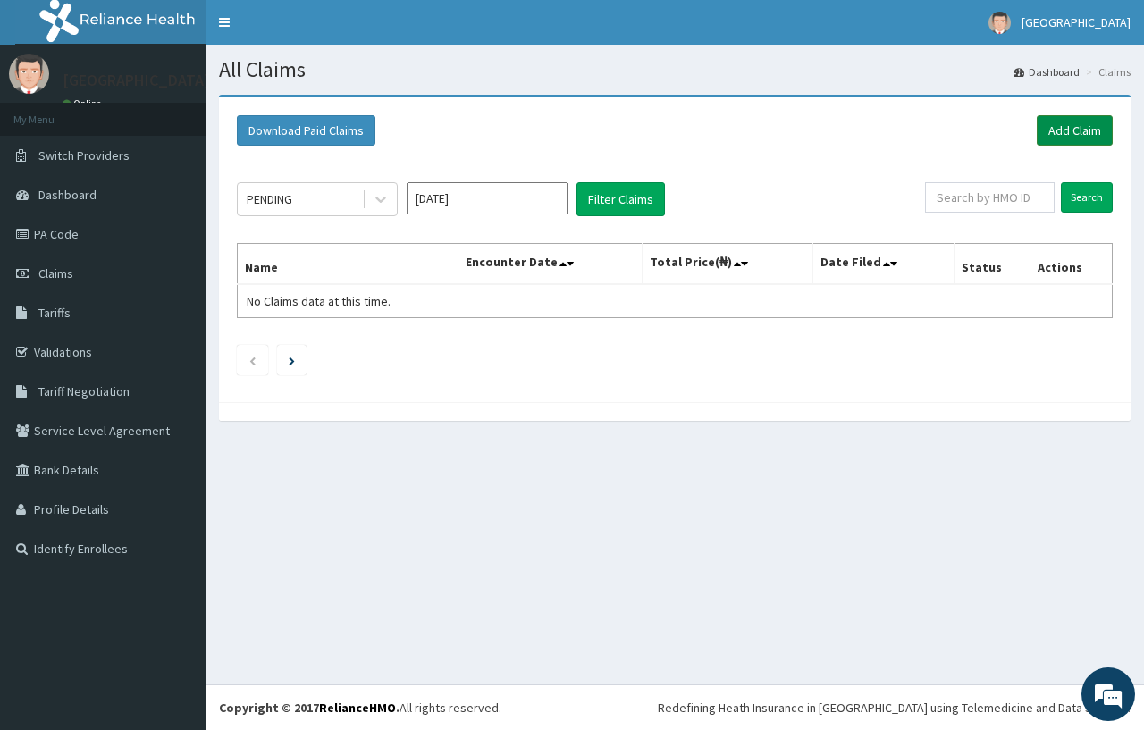 The image size is (1144, 730). Describe the element at coordinates (487, 198) in the screenshot. I see `input: Select Month and Year` at that location.